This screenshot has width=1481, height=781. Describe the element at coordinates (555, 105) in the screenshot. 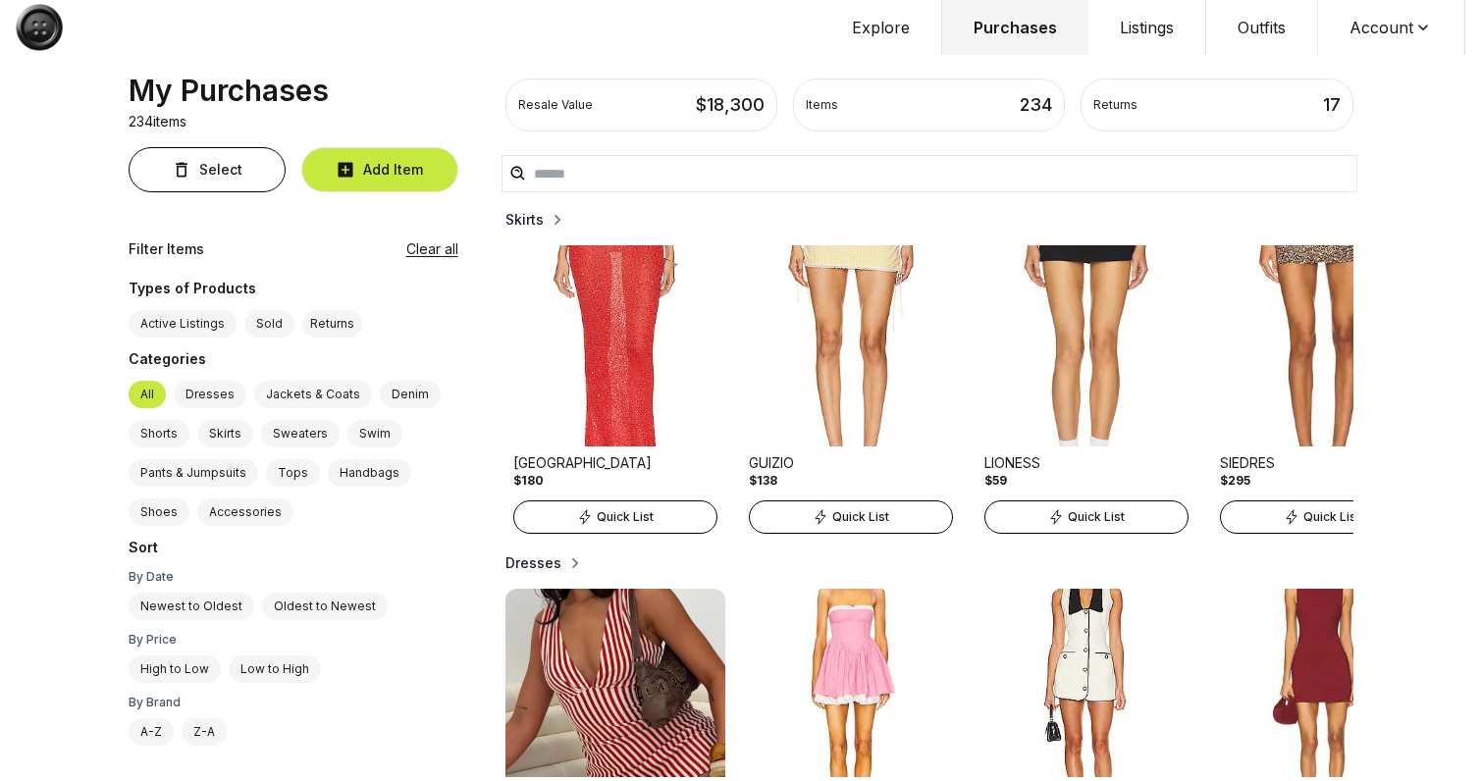

I see `div: Resale Value` at that location.